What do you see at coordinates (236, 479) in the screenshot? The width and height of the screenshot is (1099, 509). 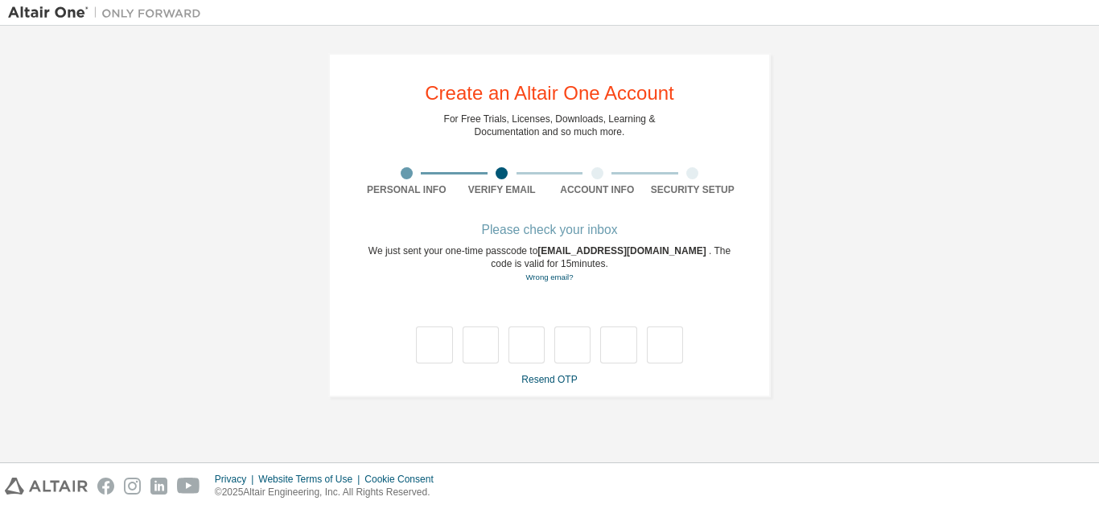 I see `div: Privacy` at bounding box center [236, 479].